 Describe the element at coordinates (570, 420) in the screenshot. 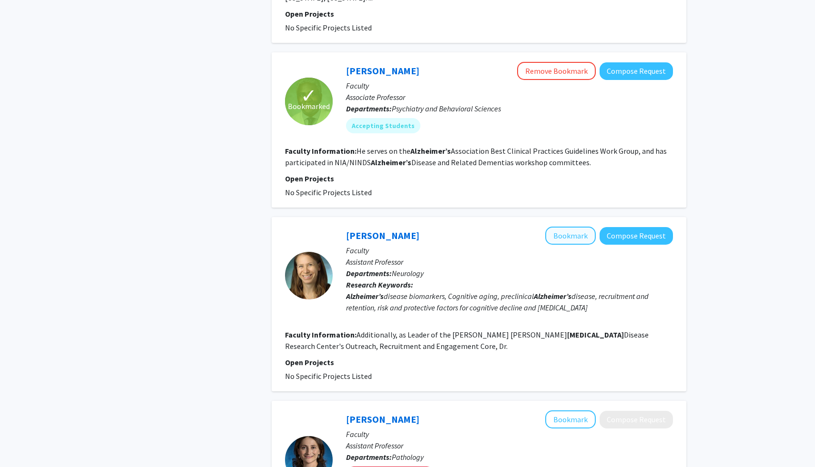

I see `button: Add Meaghan Morris to Bookmarks` at that location.